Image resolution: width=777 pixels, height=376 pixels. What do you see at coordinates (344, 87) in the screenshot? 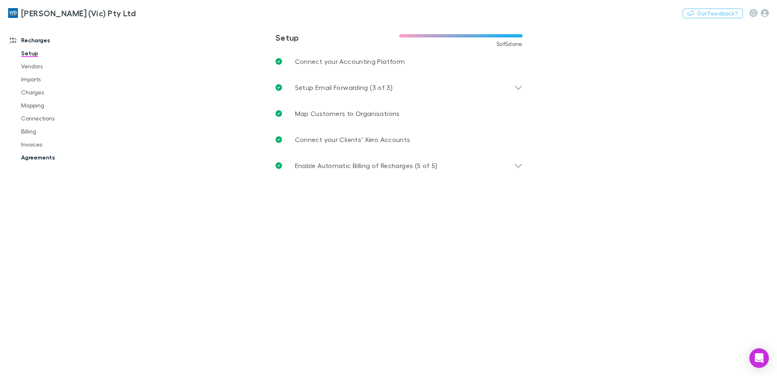
I see `p: Setup Email Forwarding (3 of 3)` at bounding box center [344, 87].